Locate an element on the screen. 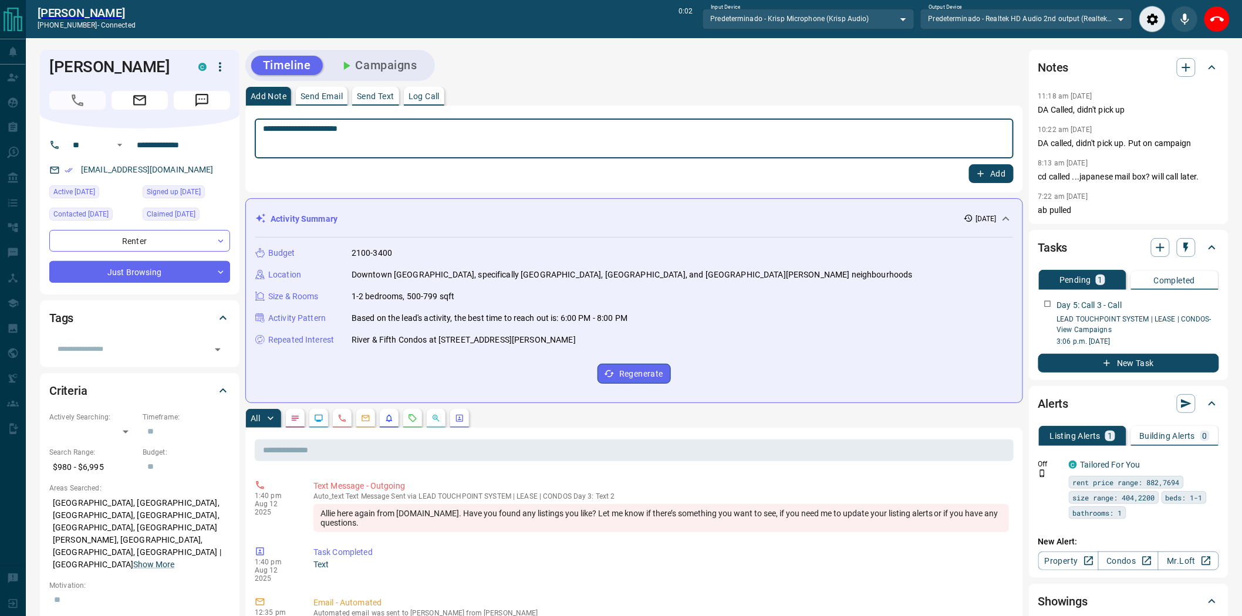 The height and width of the screenshot is (616, 1242). button: Add is located at coordinates (991, 174).